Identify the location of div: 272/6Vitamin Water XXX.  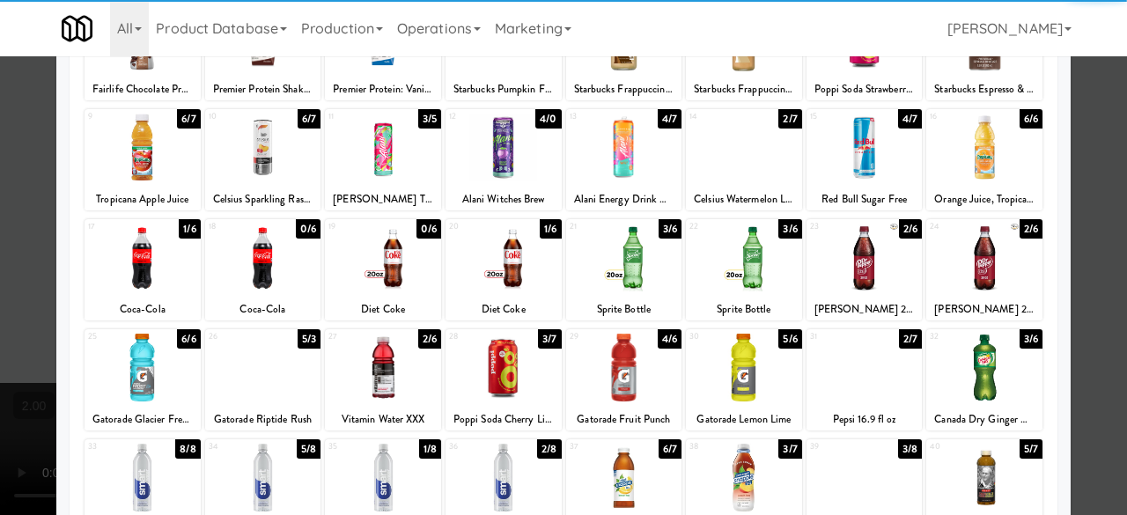
(383, 379).